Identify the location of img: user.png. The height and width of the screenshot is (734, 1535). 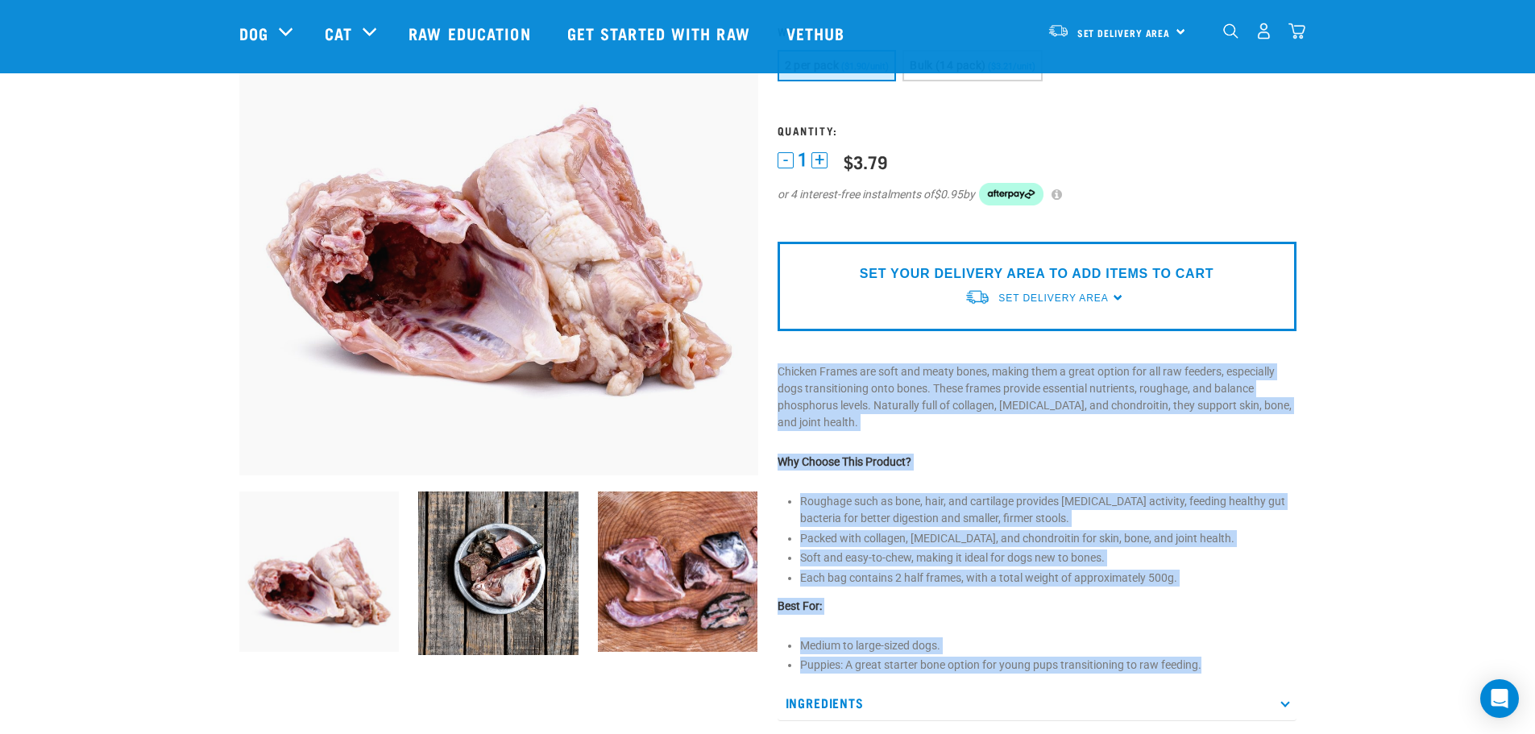
(1263, 31).